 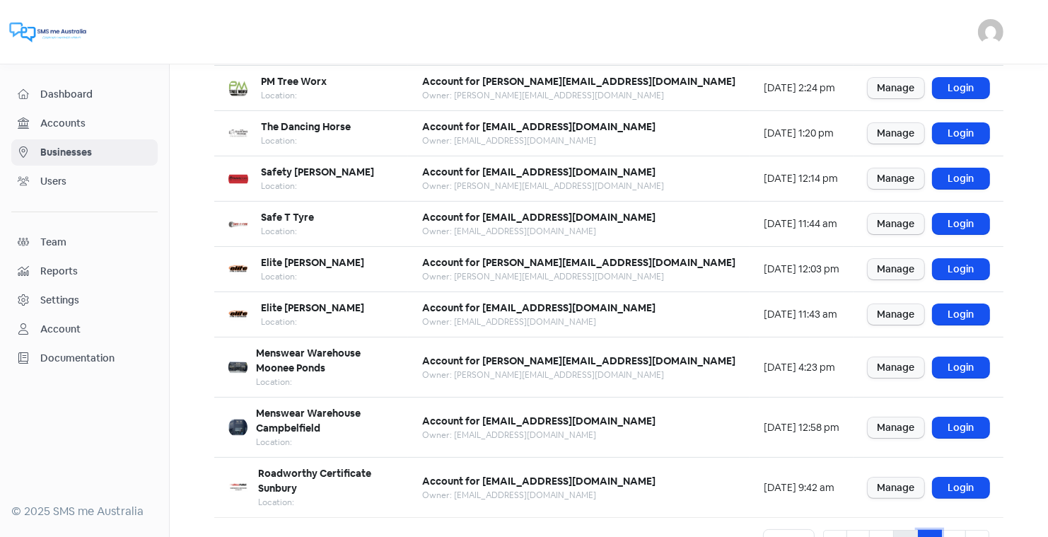 What do you see at coordinates (306, 127) in the screenshot?
I see `b: The Dancing Horse` at bounding box center [306, 127].